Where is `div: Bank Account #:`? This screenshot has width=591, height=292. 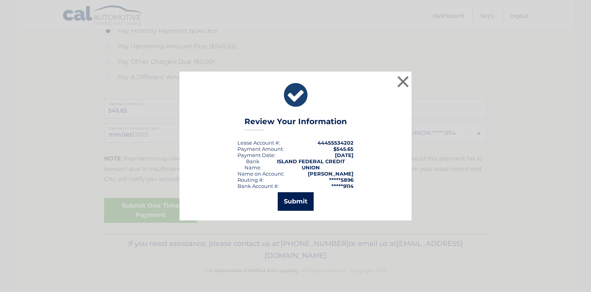
div: Bank Account #: is located at coordinates (258, 186).